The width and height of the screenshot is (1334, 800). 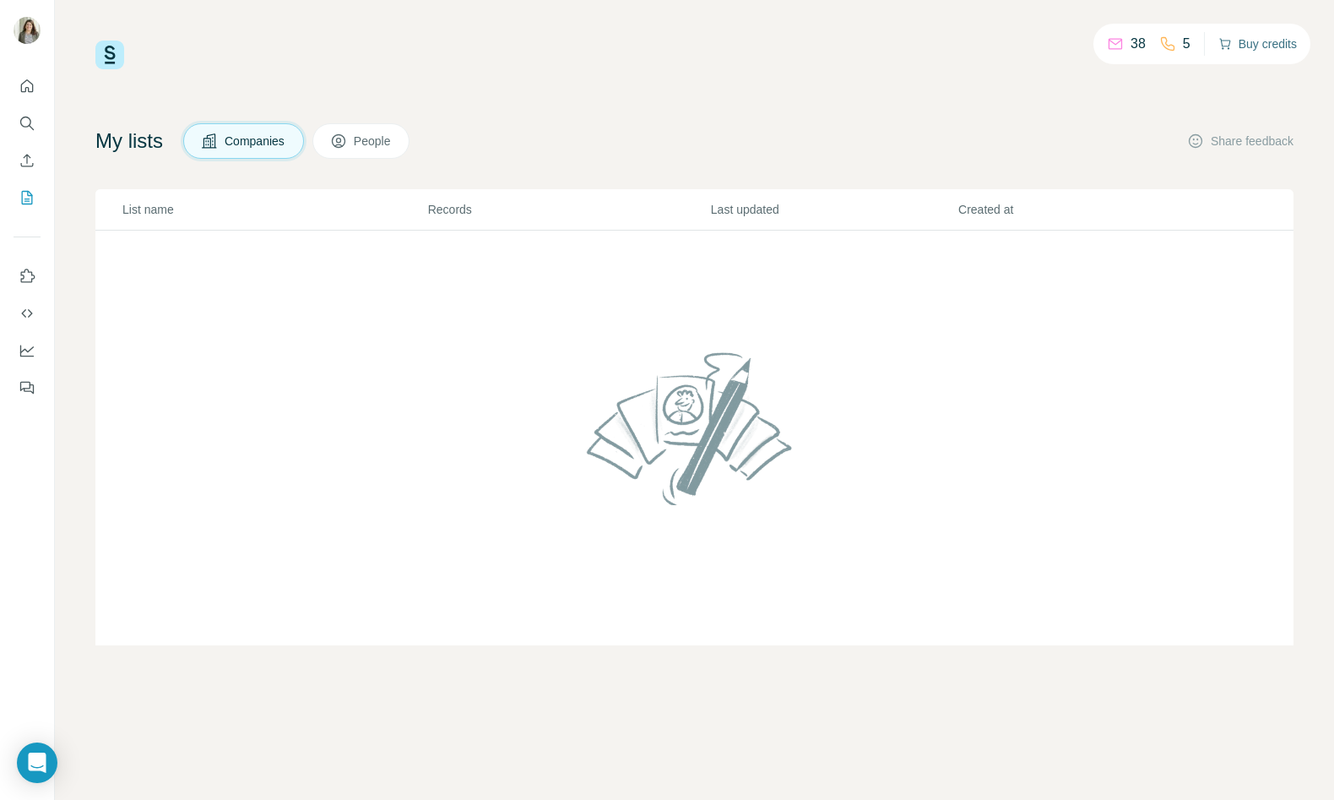 What do you see at coordinates (110, 55) in the screenshot?
I see `img: Surfe Logo` at bounding box center [110, 55].